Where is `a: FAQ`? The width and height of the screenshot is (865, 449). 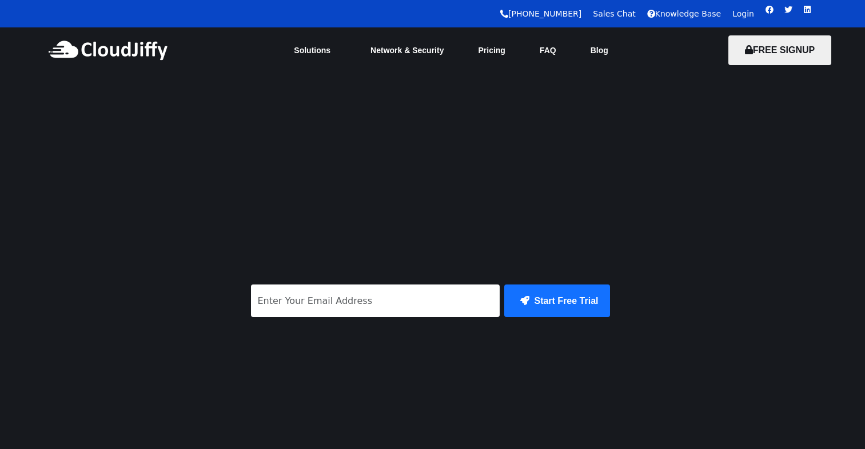 a: FAQ is located at coordinates (547, 50).